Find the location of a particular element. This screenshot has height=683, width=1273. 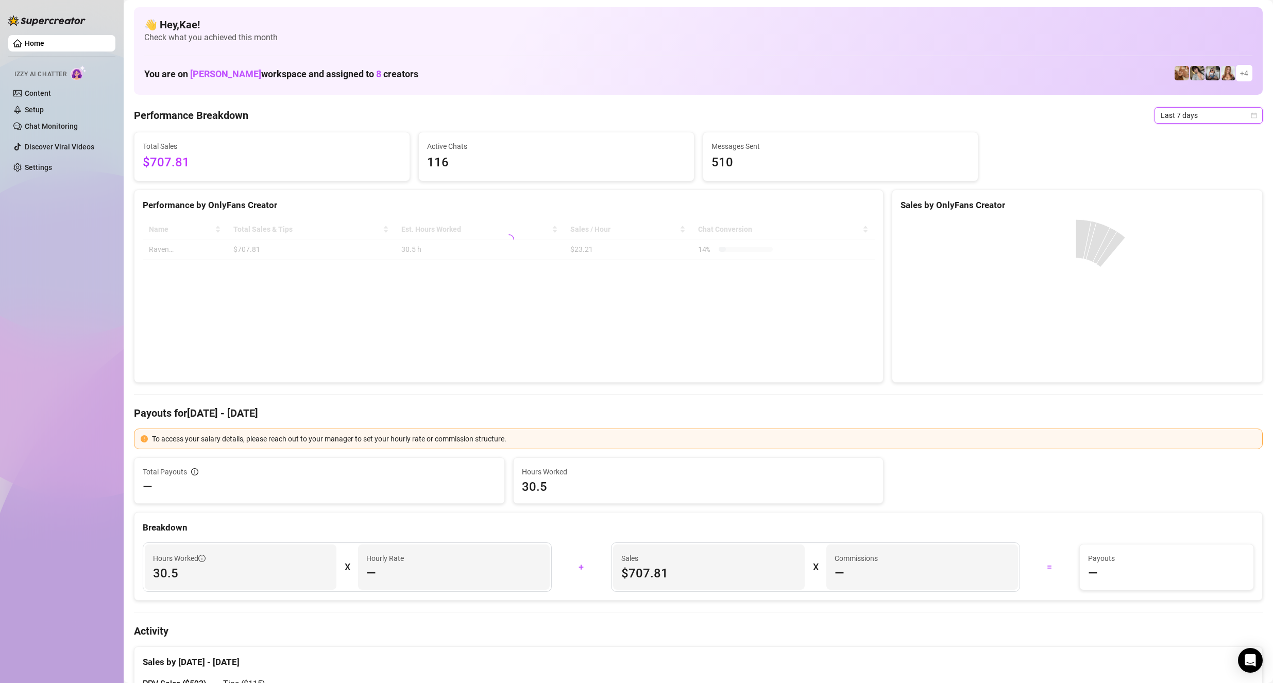

span: Total Sales is located at coordinates (272, 146).